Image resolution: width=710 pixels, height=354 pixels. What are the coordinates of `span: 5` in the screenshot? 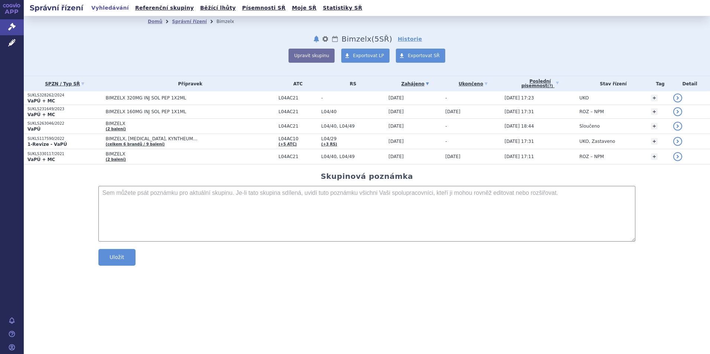 It's located at (377, 39).